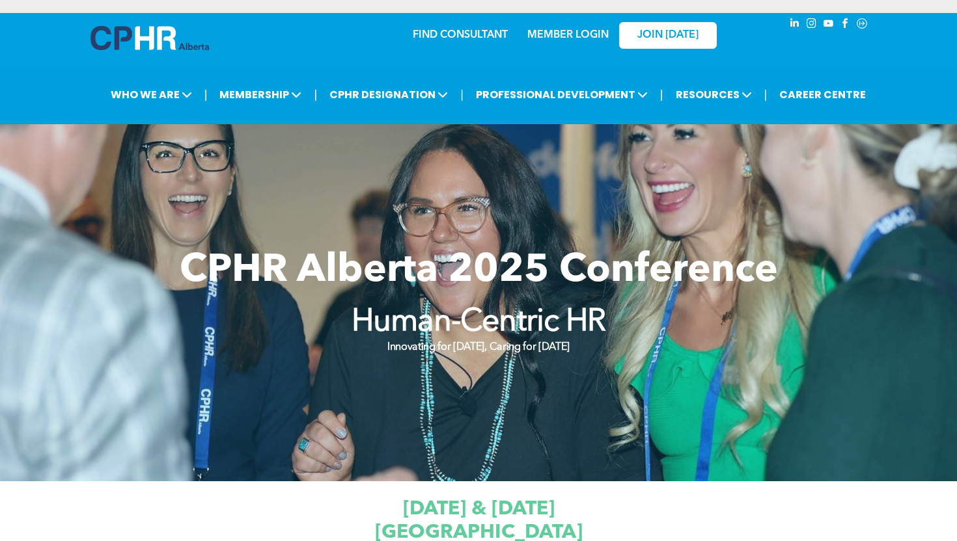 This screenshot has height=541, width=957. Describe the element at coordinates (822, 94) in the screenshot. I see `a: CAREER CENTRE` at that location.